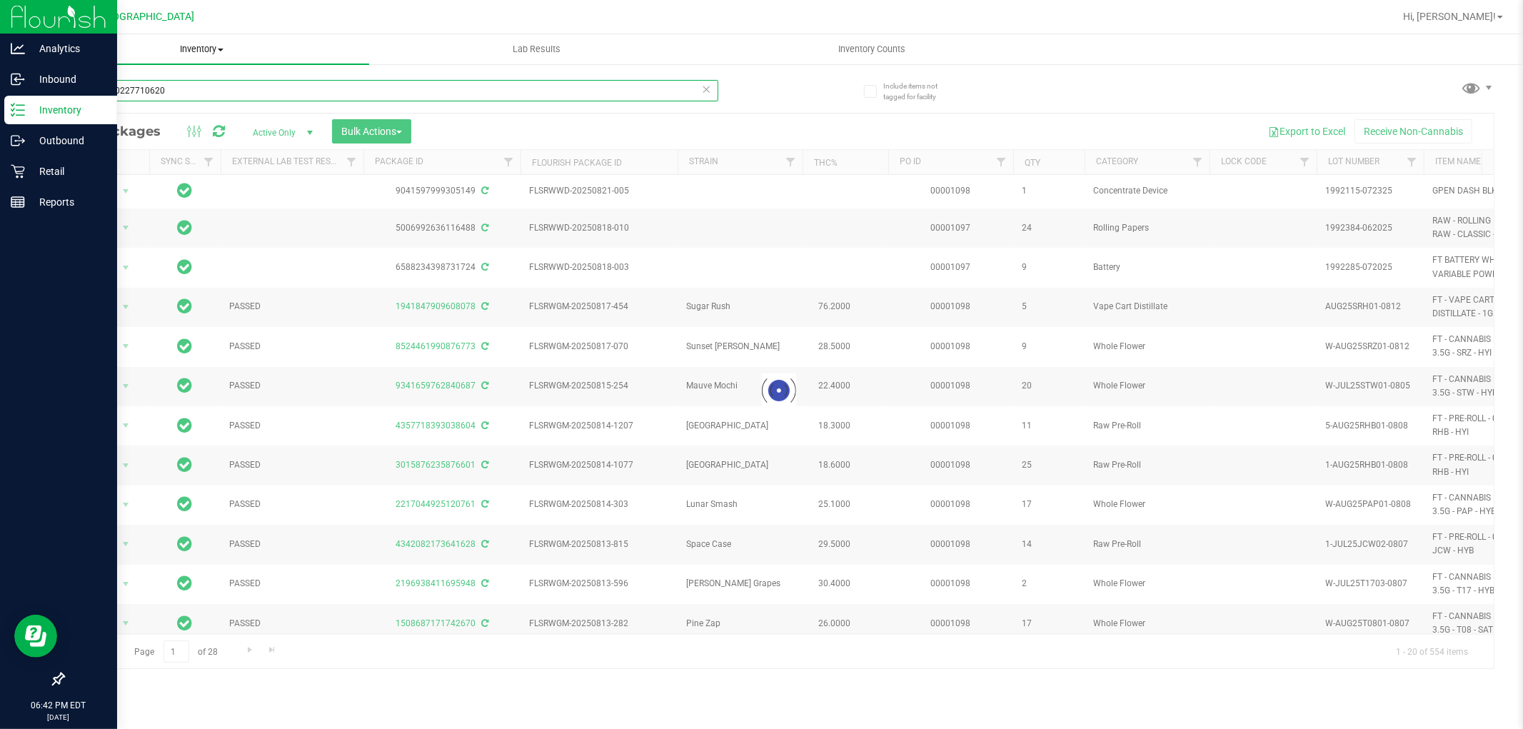 This screenshot has height=729, width=1523. I want to click on a: Inventory, so click(201, 49).